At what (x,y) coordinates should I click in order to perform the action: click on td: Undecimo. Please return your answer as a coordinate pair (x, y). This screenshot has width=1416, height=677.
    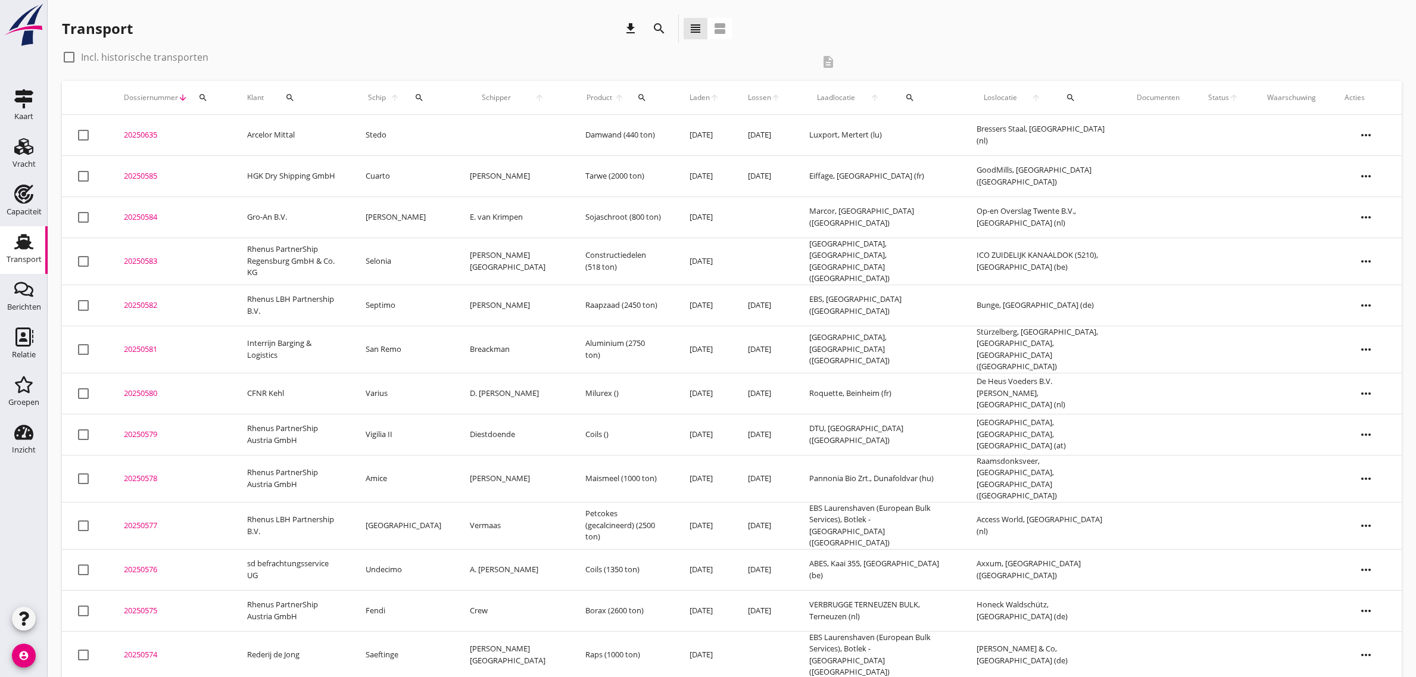
    Looking at the image, I should click on (403, 569).